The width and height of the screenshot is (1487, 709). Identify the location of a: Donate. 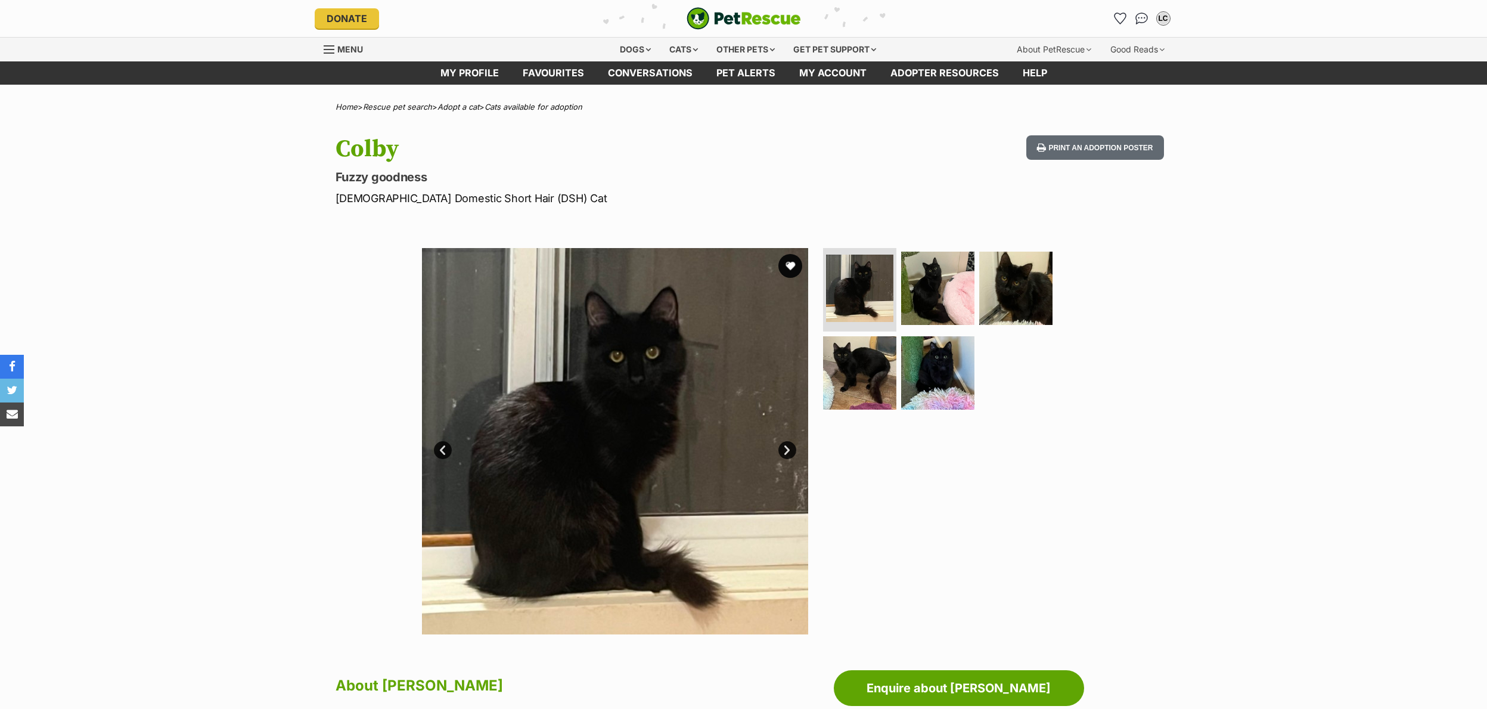
(347, 18).